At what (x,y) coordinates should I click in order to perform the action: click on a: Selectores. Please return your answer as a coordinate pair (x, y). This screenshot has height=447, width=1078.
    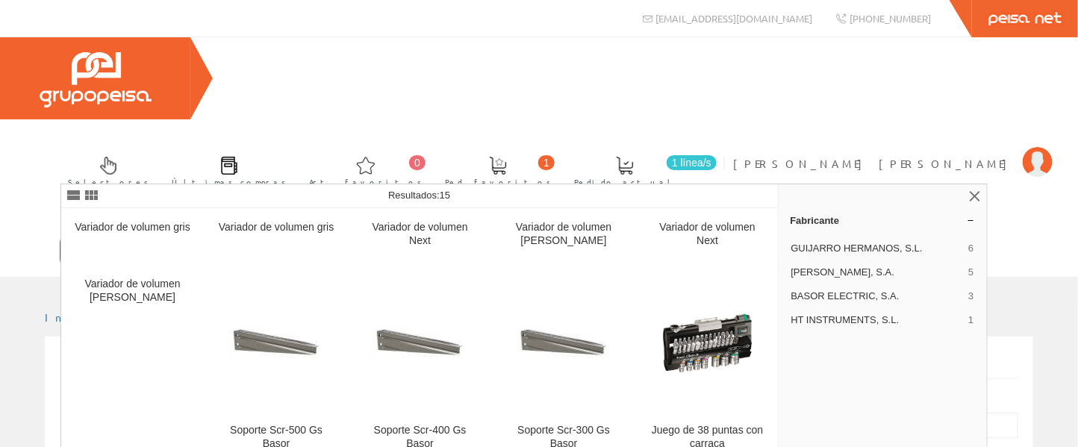
    Looking at the image, I should click on (105, 169).